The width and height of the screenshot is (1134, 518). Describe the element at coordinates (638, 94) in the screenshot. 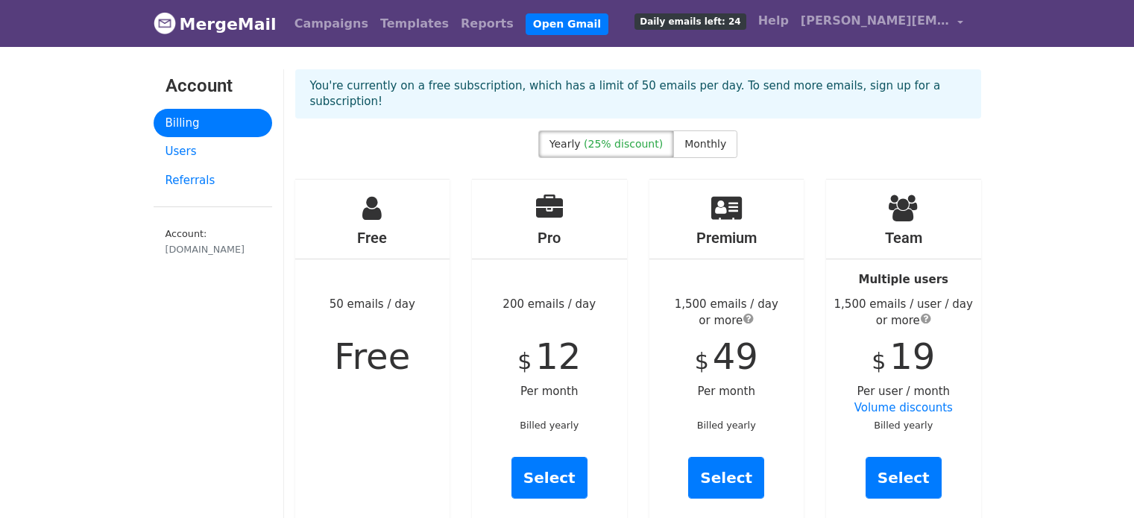

I see `p: You're currently on a free subscription, which has a limit of 50 emails per day. To send more ema...` at that location.